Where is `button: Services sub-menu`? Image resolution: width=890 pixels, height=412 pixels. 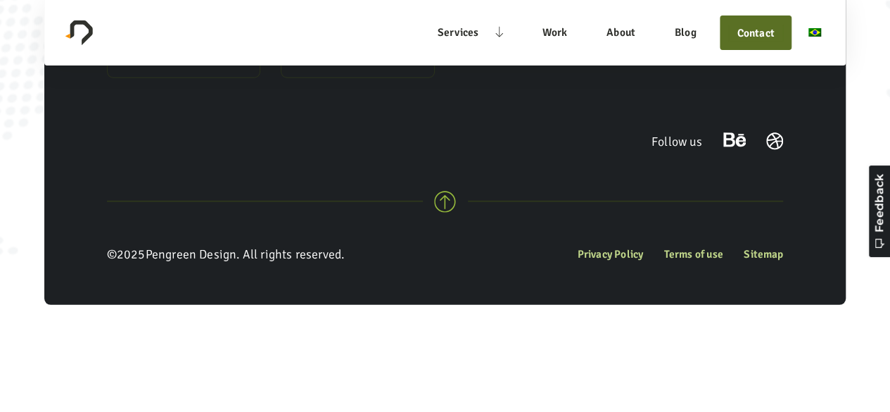
button: Services sub-menu is located at coordinates (502, 32).